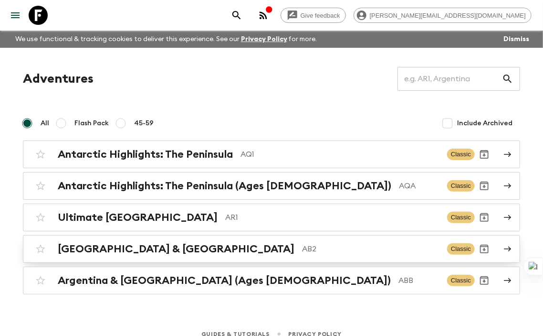 This screenshot has height=336, width=543. I want to click on span: Flash Pack, so click(92, 123).